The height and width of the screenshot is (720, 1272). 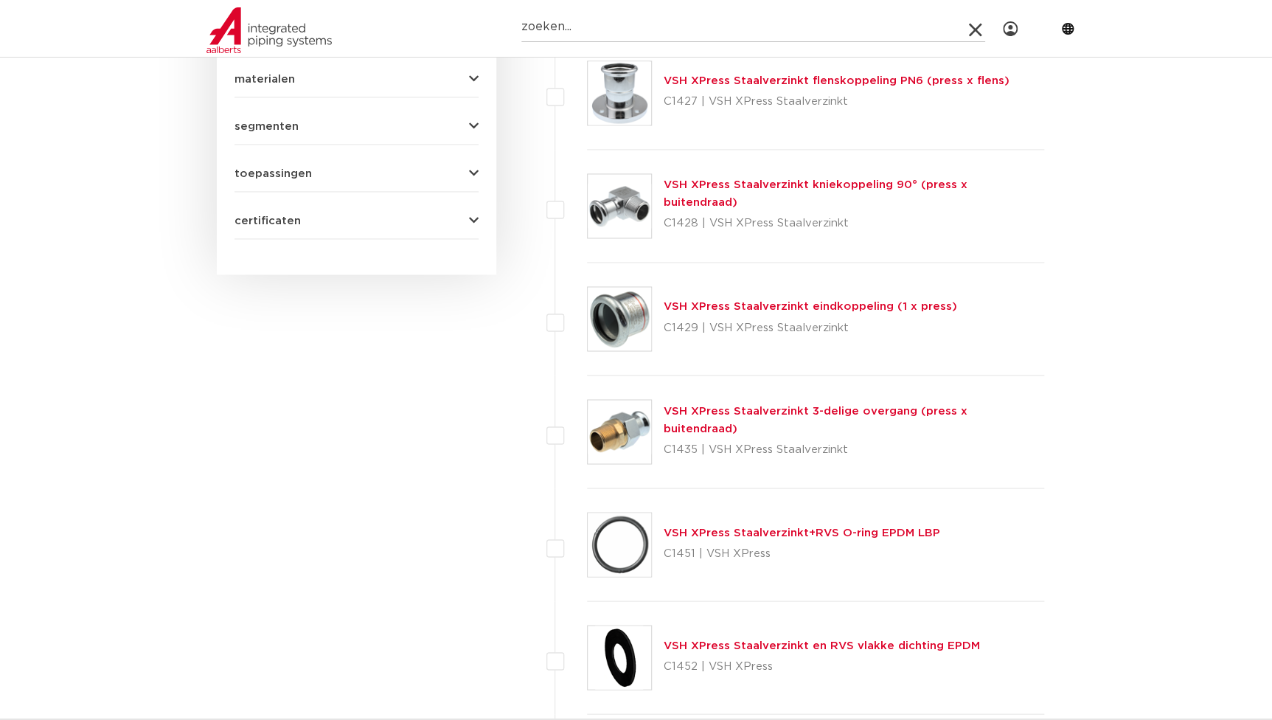 What do you see at coordinates (854, 449) in the screenshot?
I see `p: C1435 | VSH XPress Staalverzinkt` at bounding box center [854, 449].